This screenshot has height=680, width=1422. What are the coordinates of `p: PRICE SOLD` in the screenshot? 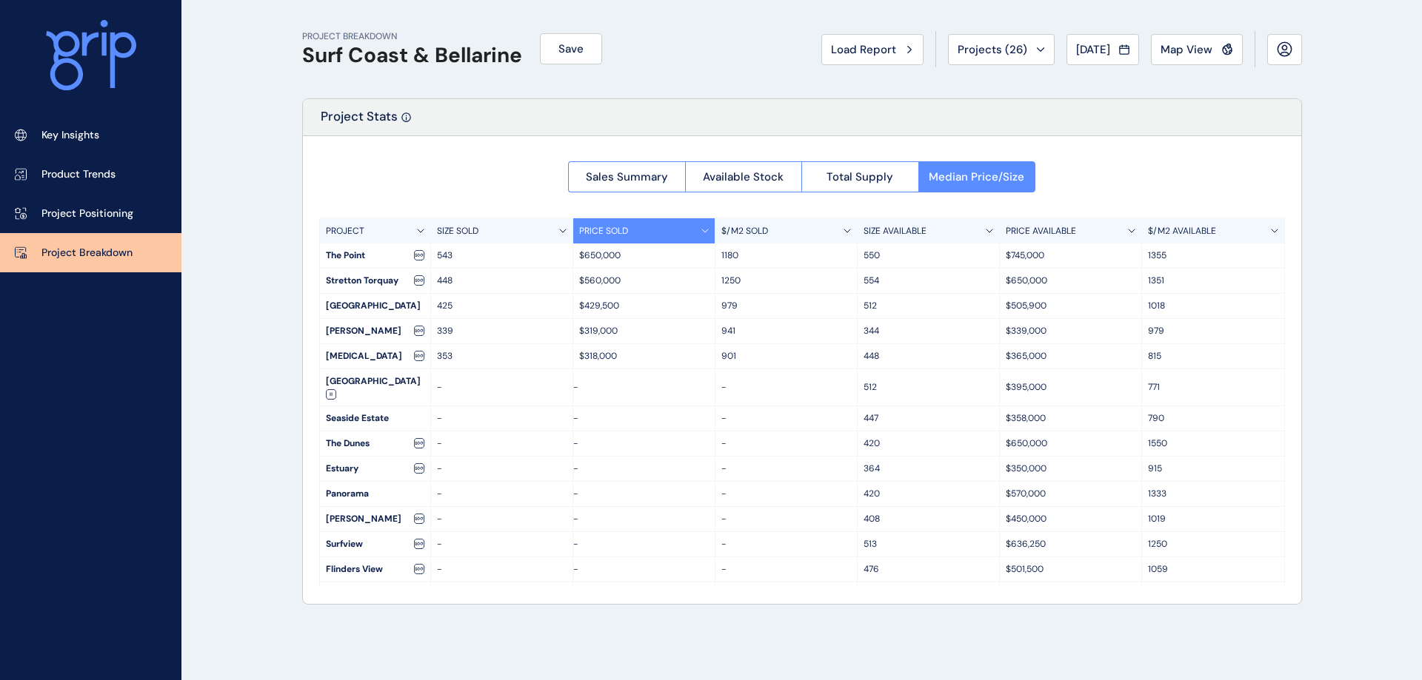 It's located at (603, 231).